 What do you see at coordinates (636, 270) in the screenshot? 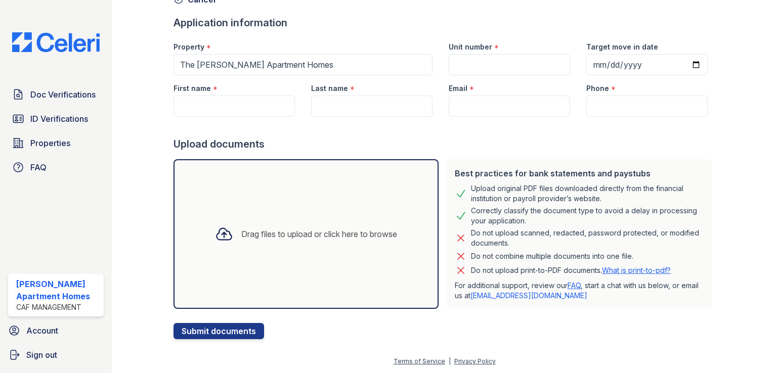
I see `a: What is print-to-pdf?` at bounding box center [636, 270].